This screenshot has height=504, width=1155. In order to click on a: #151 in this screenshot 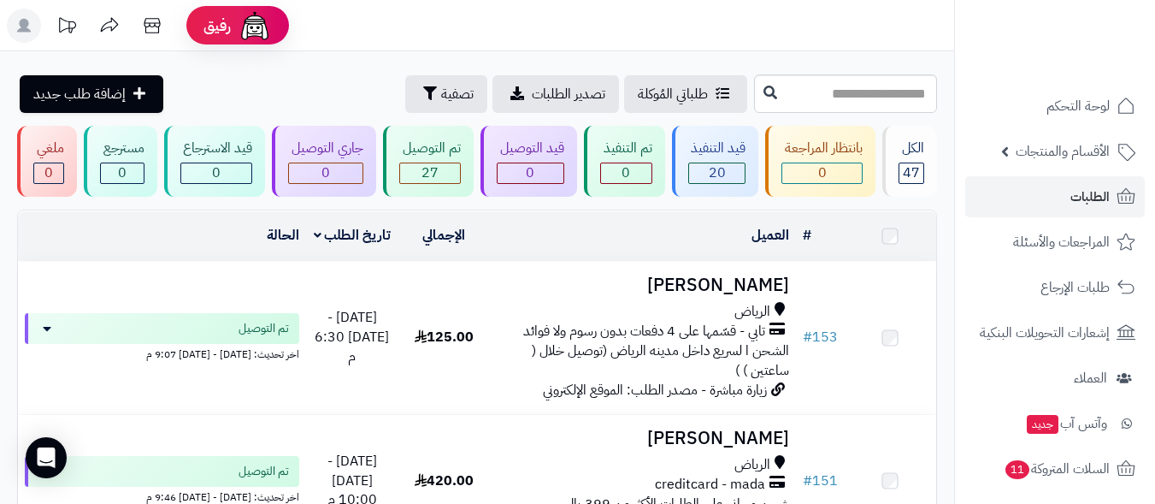, I will do `click(820, 481)`.